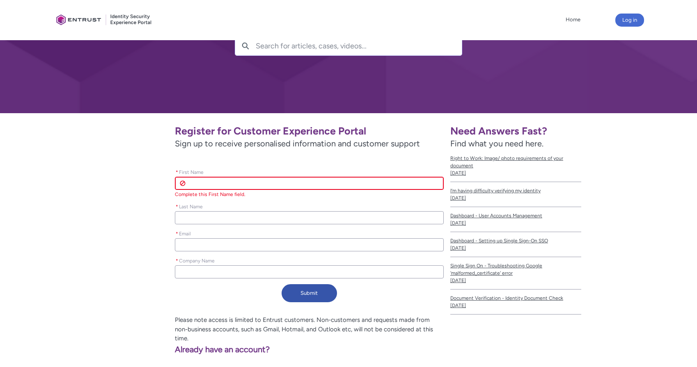 This screenshot has height=367, width=697. I want to click on span: Find what you need here., so click(497, 144).